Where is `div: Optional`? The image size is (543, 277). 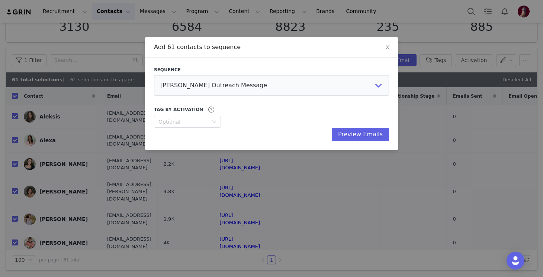
div: Optional is located at coordinates (183, 122).